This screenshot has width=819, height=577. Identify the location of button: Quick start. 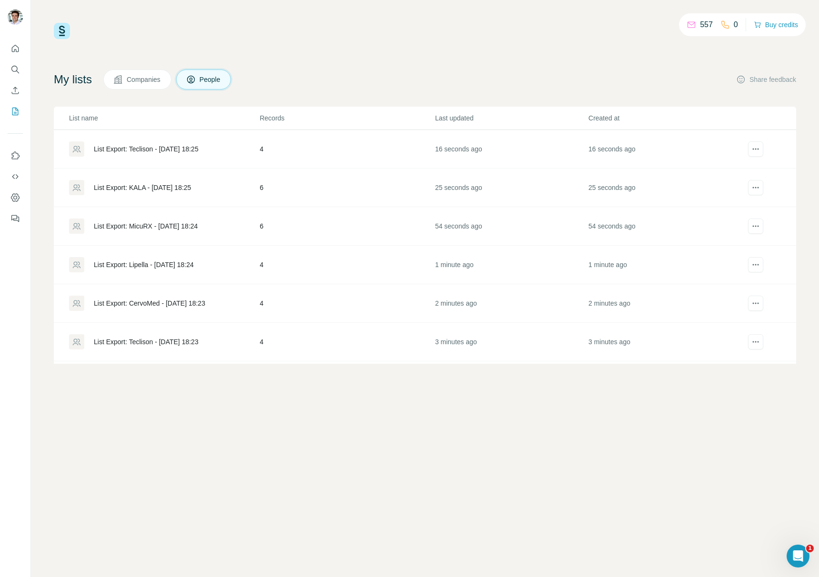
(15, 49).